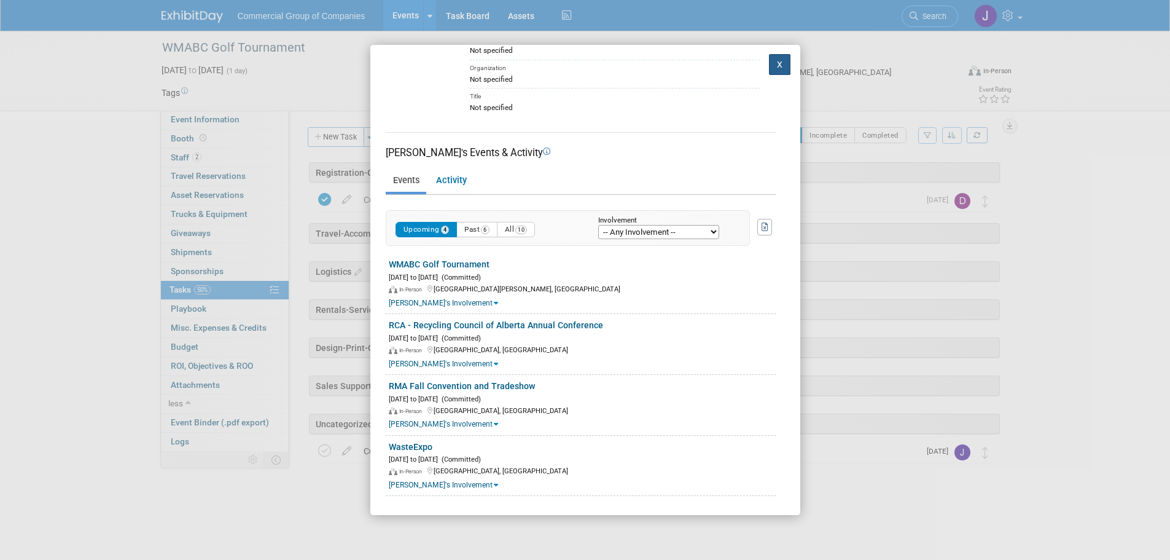  Describe the element at coordinates (780, 64) in the screenshot. I see `button: X` at that location.